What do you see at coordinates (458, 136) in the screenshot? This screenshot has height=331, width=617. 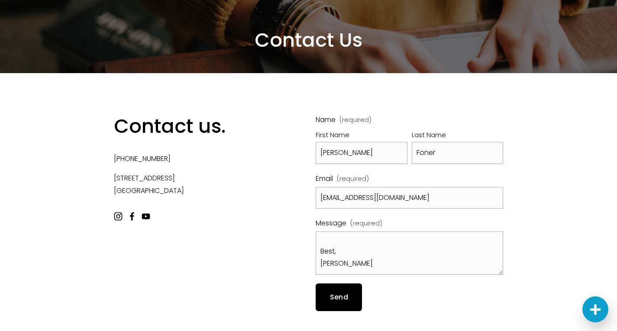 I see `div: Last Name` at bounding box center [458, 136].